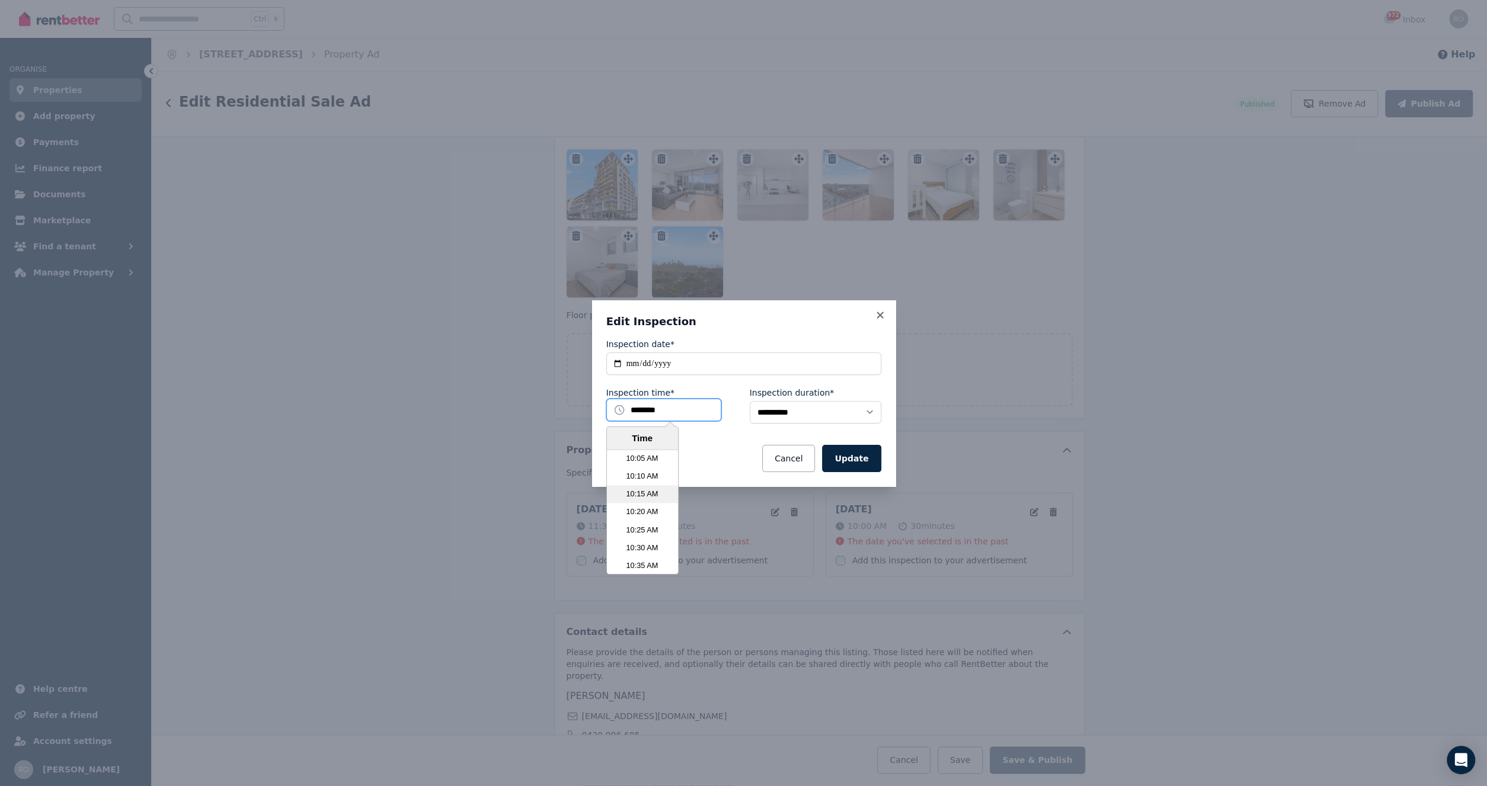 This screenshot has height=786, width=1487. What do you see at coordinates (642, 513) in the screenshot?
I see `li: 10:20 AM` at bounding box center [642, 513].